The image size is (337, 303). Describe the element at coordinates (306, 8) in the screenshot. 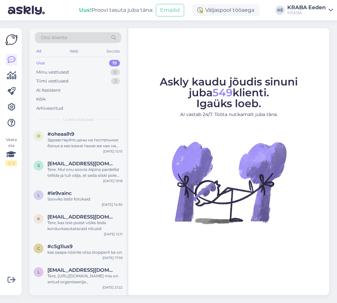

I see `div: KRABA Eeden` at that location.